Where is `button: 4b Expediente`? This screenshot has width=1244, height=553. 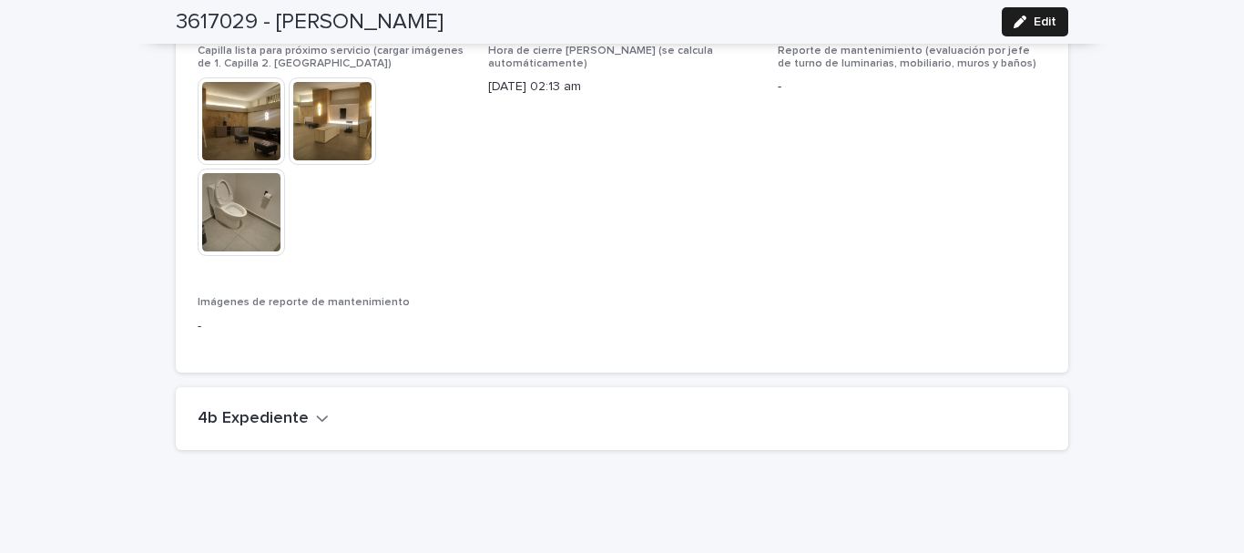
button: 4b Expediente is located at coordinates (263, 419).